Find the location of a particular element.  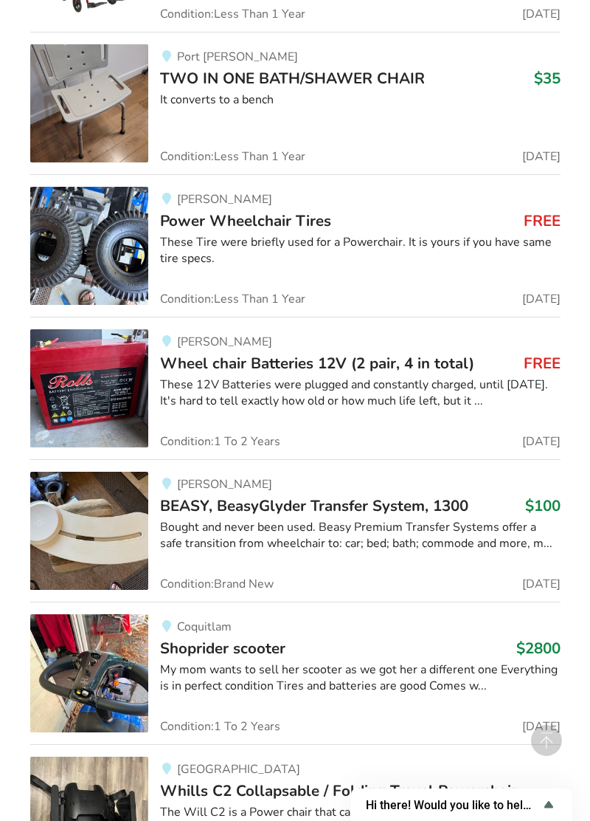

img: mobility-wheel chair batteries 12v (2 pair, 4 in total) is located at coordinates (89, 388).